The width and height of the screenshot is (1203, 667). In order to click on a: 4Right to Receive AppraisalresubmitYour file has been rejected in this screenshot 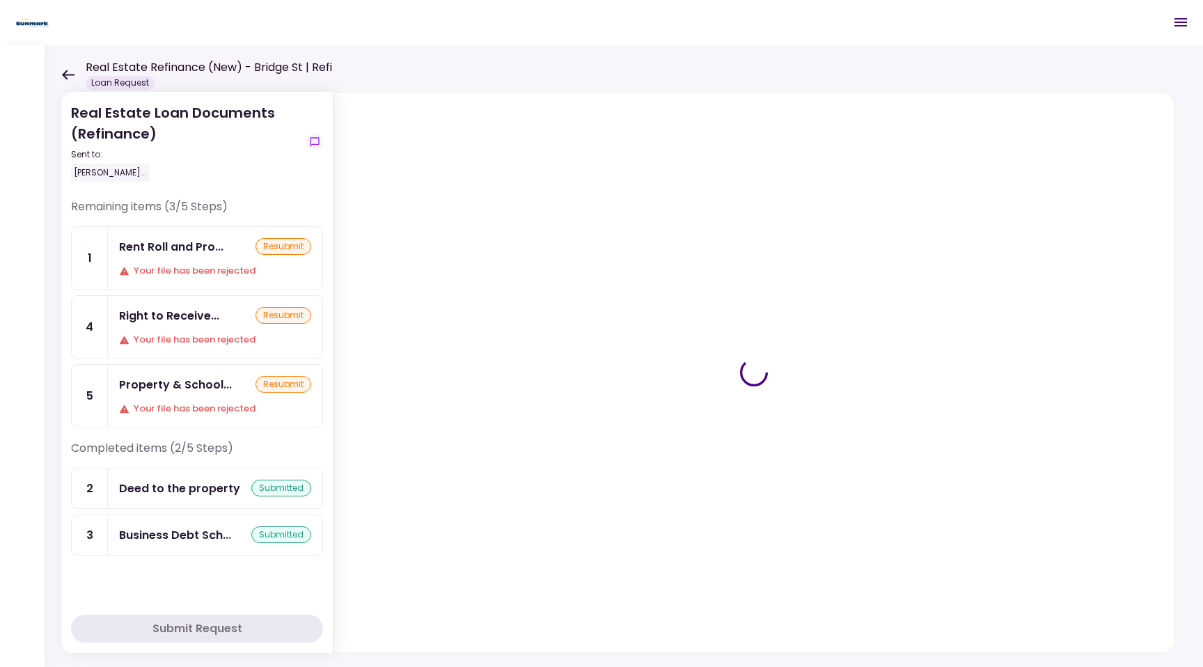, I will do `click(197, 326)`.